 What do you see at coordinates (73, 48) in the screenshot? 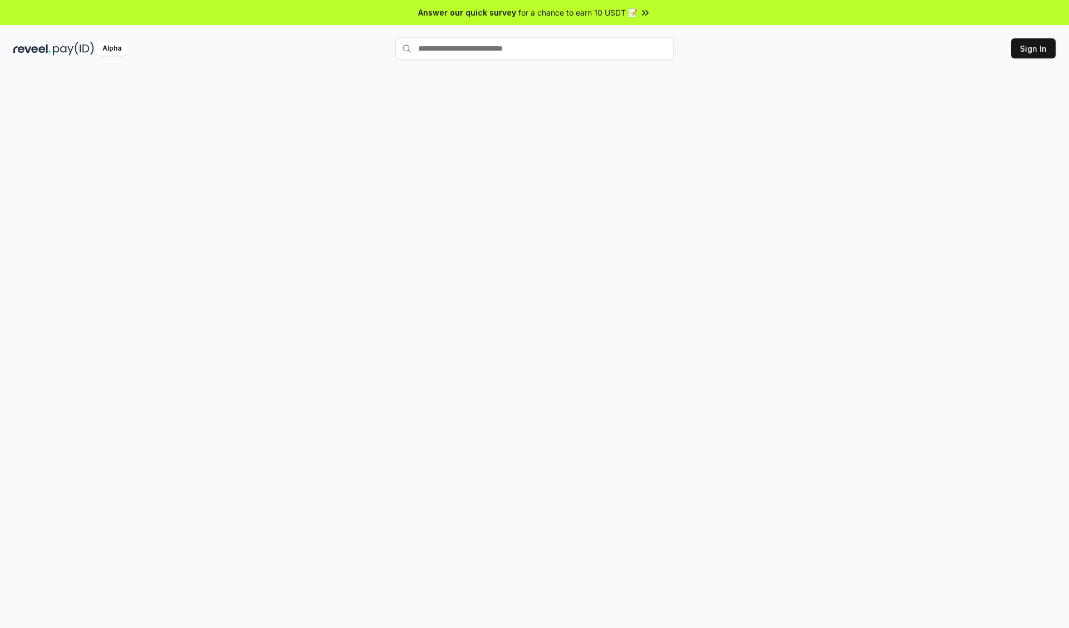
I see `img: pay_id` at bounding box center [73, 48].